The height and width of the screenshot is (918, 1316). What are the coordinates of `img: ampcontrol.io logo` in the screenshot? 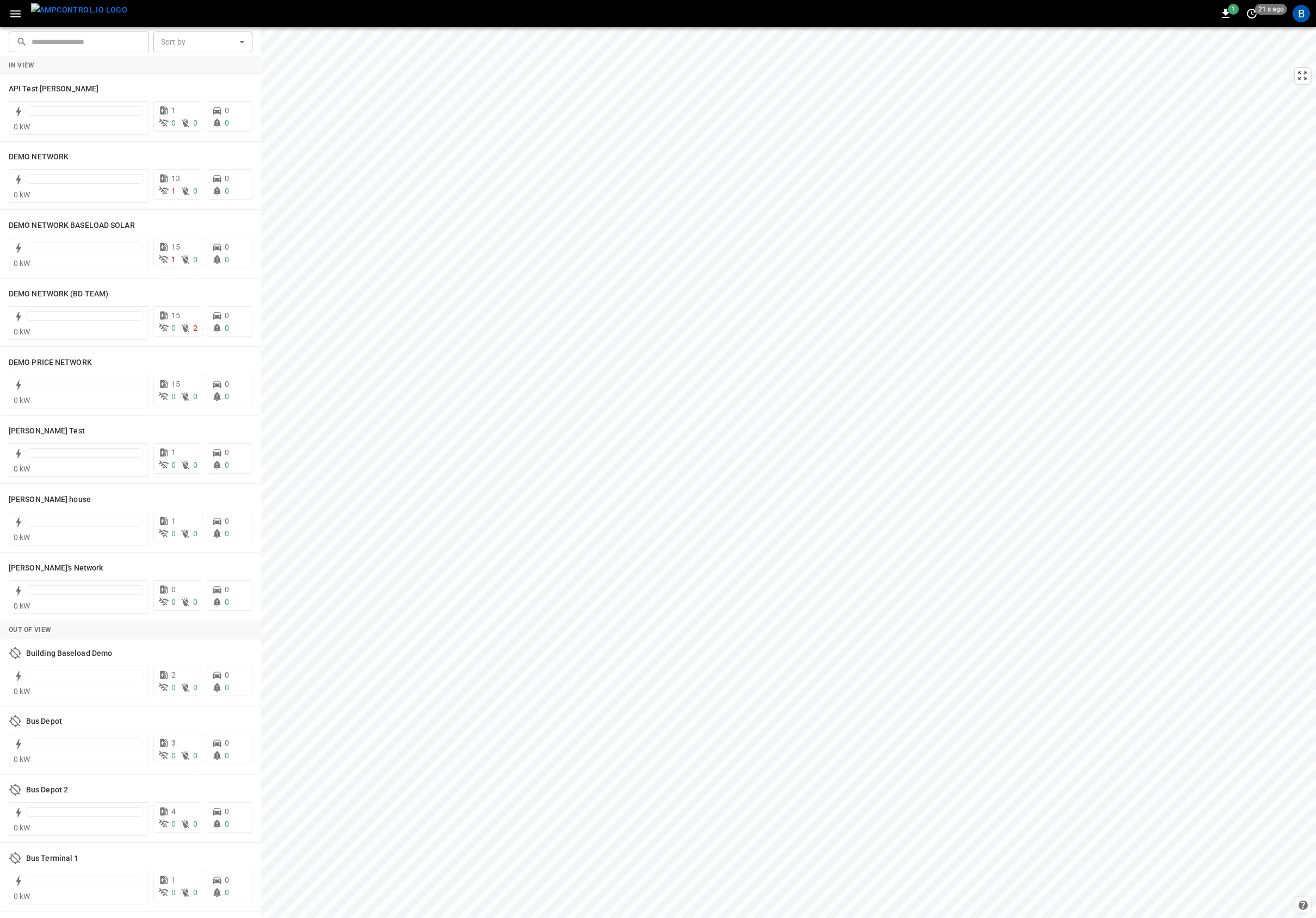 It's located at (79, 9).